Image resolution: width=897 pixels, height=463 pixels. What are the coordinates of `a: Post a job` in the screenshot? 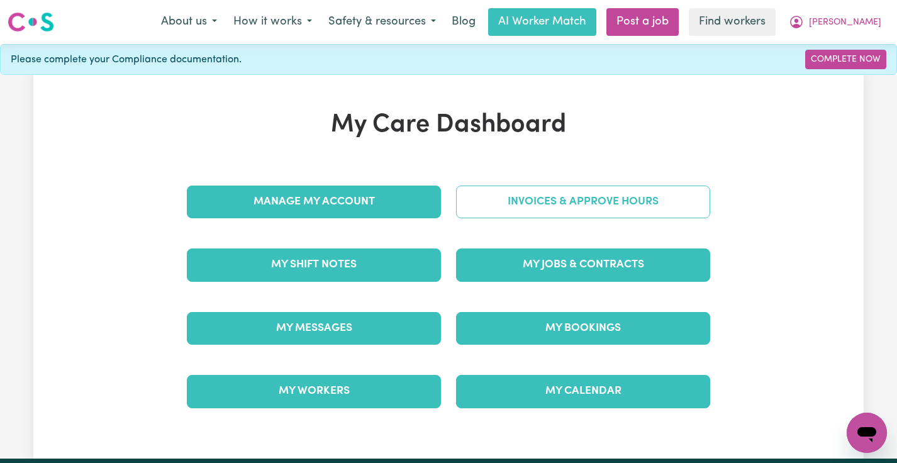 It's located at (643, 22).